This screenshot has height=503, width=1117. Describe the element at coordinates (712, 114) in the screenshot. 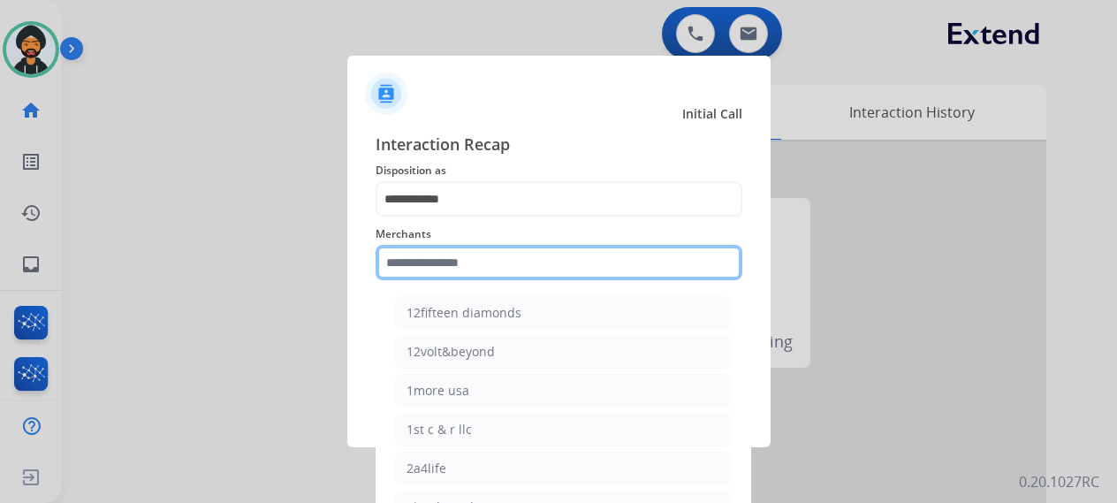

I see `span: Initial Call` at that location.